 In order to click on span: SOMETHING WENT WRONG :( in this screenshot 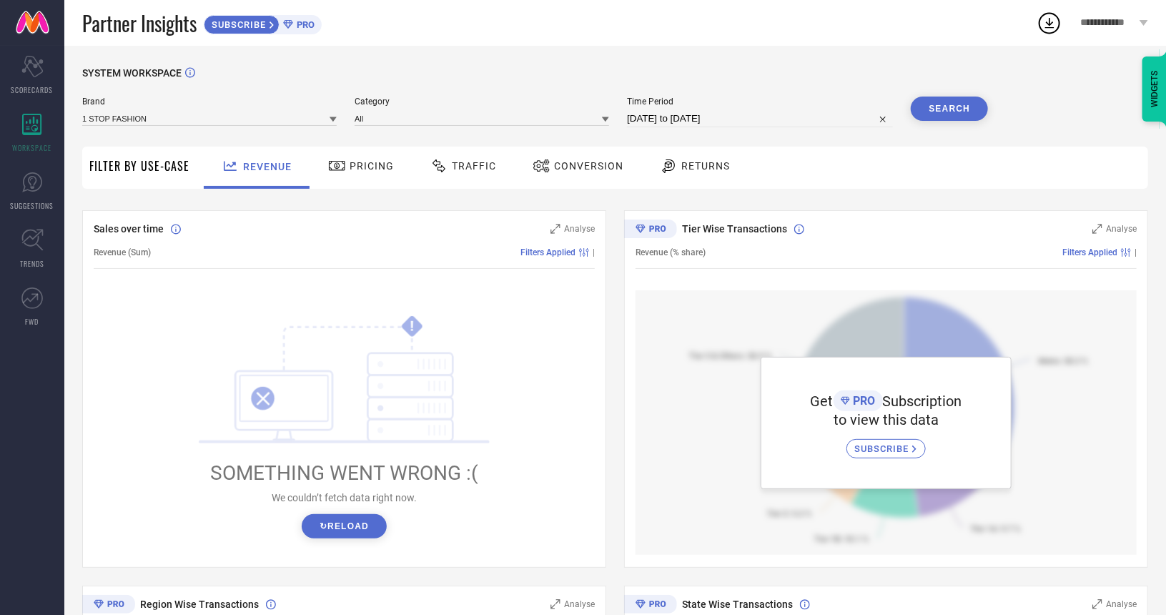, I will do `click(344, 472)`.